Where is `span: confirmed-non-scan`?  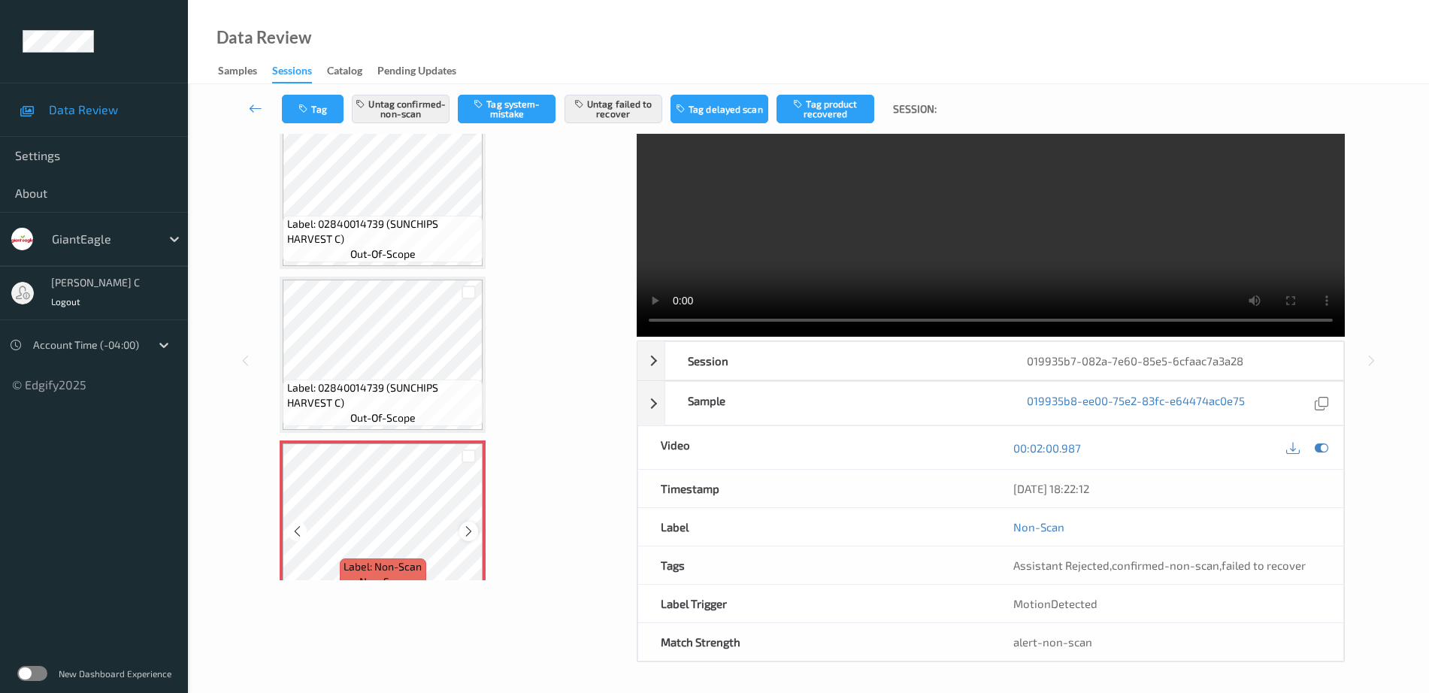
span: confirmed-non-scan is located at coordinates (1165, 565).